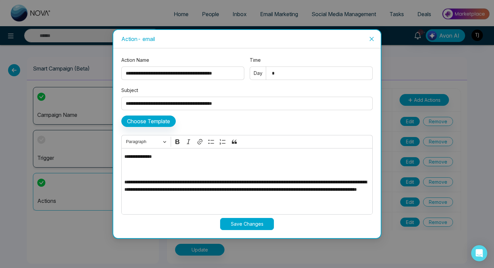  Describe the element at coordinates (144, 142) in the screenshot. I see `span: Paragraph` at that location.